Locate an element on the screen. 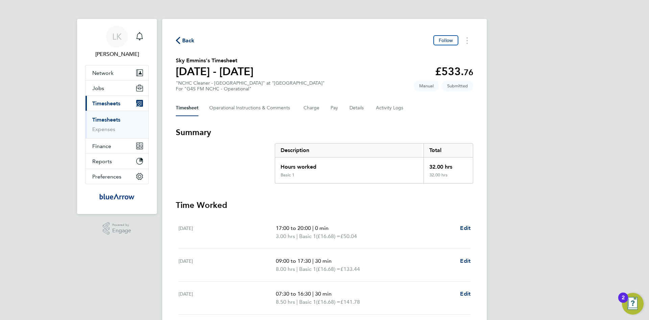 Image resolution: width=649 pixels, height=320 pixels. button: Pay is located at coordinates (335, 108).